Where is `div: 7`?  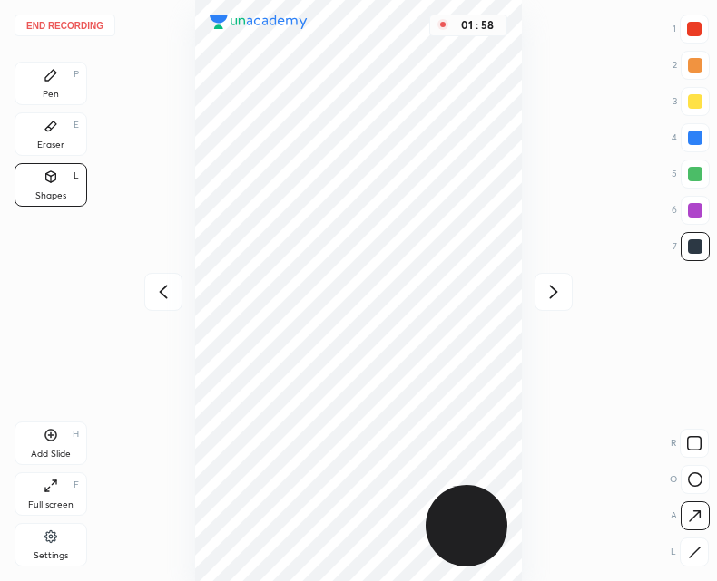
div: 7 is located at coordinates (690, 247).